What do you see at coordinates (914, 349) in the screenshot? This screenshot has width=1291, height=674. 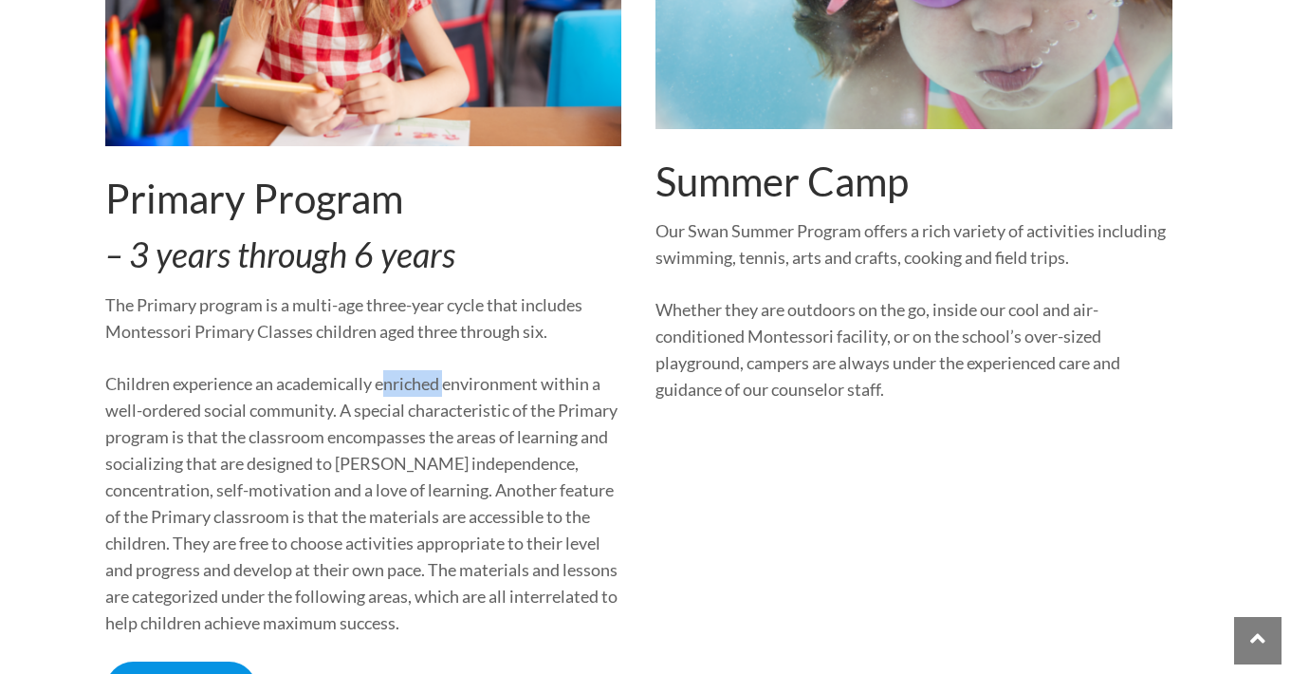 I see `p: Whether they are outdoors on the go, inside our cool and air-conditioned Montessori facility, or ...` at bounding box center [914, 349].